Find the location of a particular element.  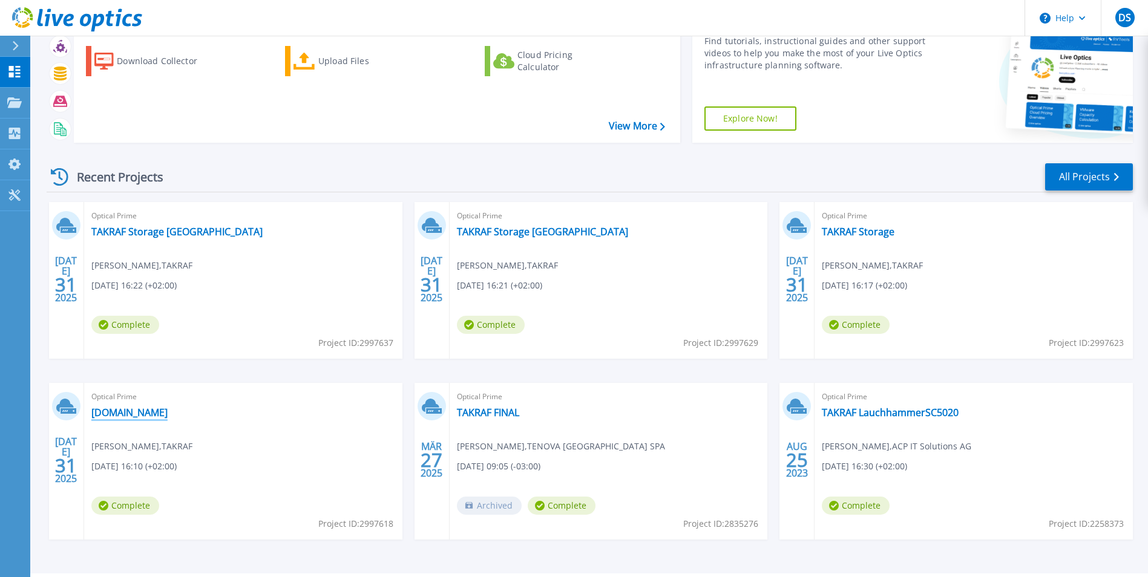

a: TAKRAF LauchhammerSC5020 is located at coordinates (890, 413).